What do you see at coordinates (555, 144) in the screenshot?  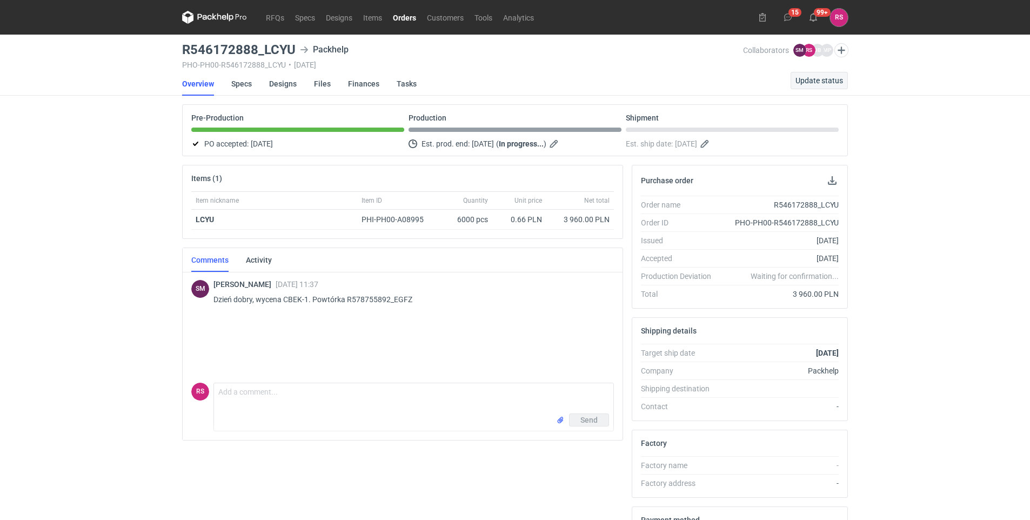 I see `button: Edit estimated production end date` at bounding box center [555, 144].